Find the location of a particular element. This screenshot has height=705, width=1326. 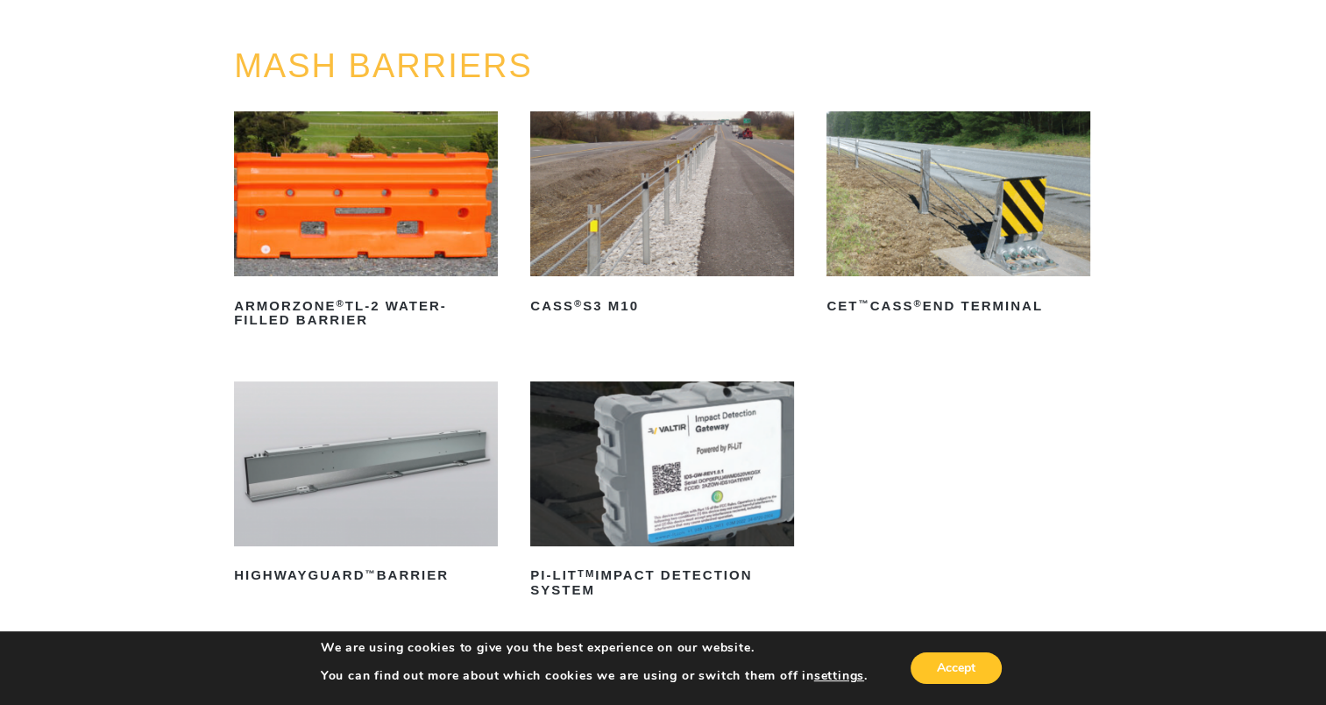

a: PI-LITTMImpact Detection System is located at coordinates (662, 493).